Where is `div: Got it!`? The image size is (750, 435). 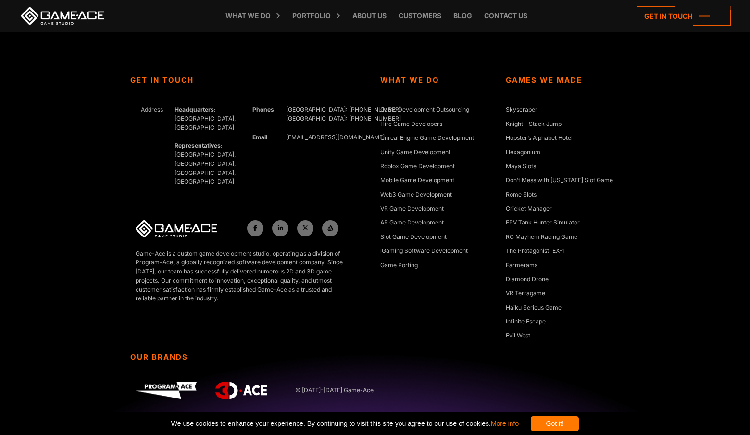
div: Got it! is located at coordinates (555, 423).